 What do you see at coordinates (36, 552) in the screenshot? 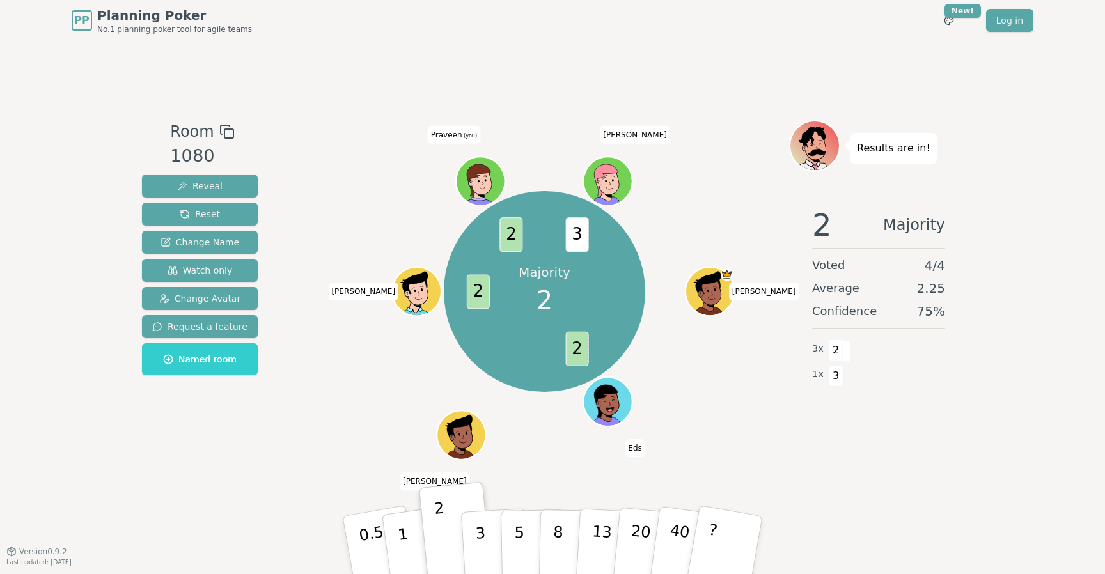
I see `button: Version0.9.2` at bounding box center [36, 552].